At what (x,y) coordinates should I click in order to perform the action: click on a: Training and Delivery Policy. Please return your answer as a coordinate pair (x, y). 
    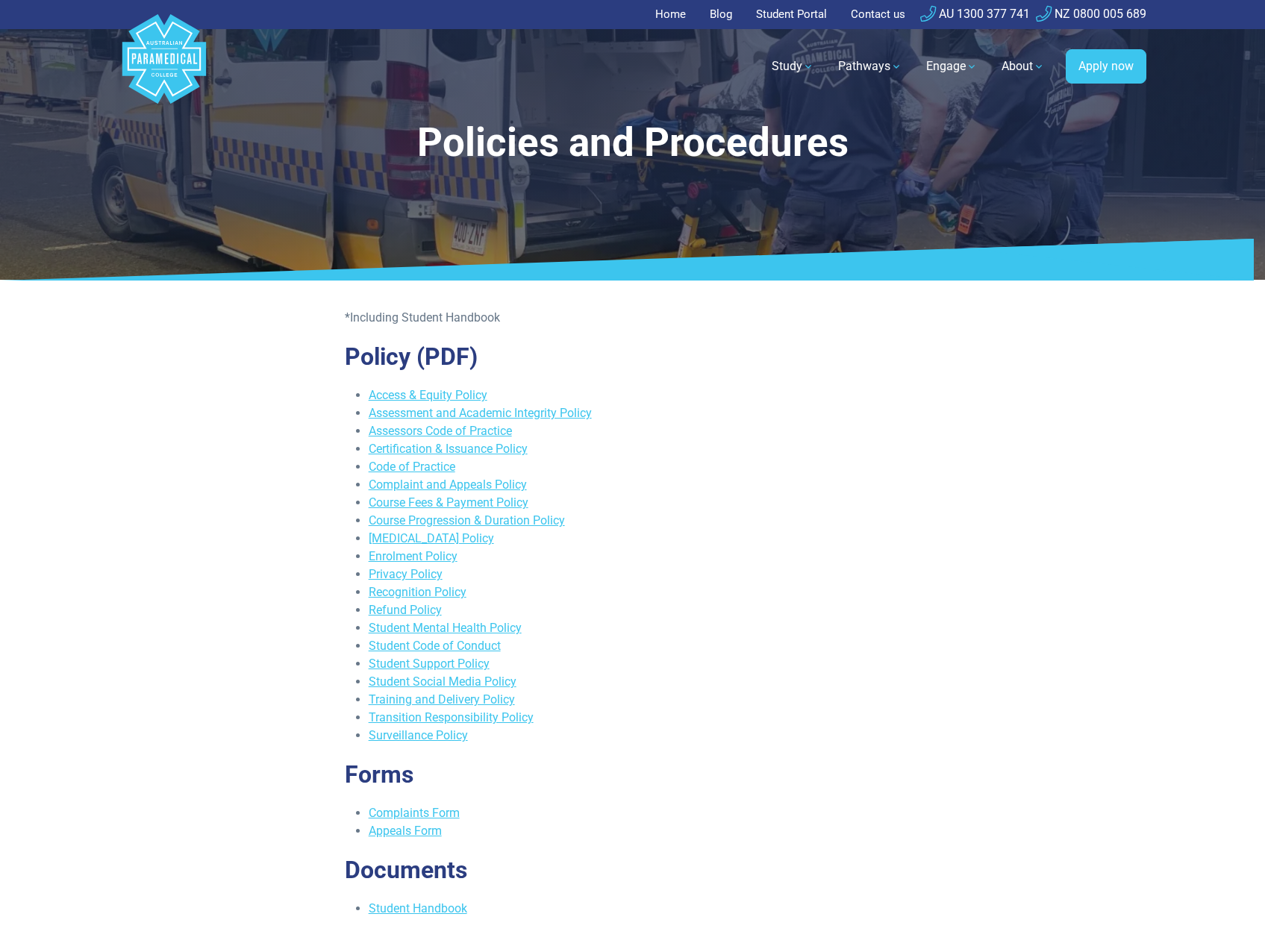
    Looking at the image, I should click on (442, 699).